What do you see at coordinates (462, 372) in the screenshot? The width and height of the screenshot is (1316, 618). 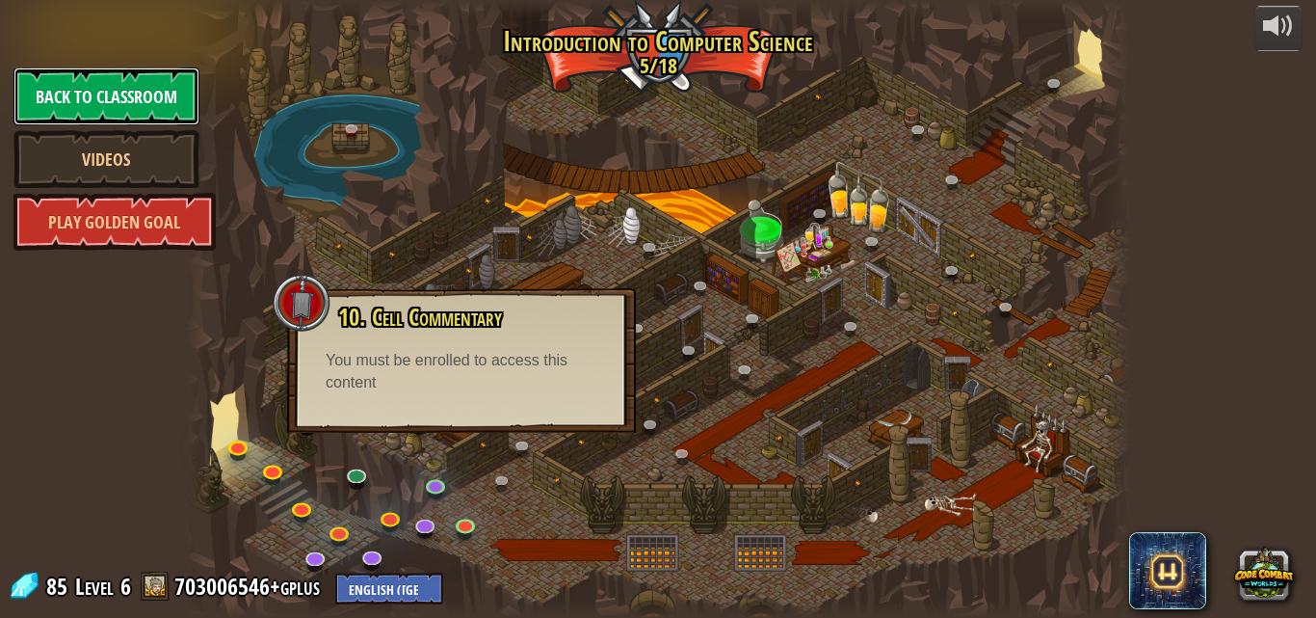 I see `div: You must be enrolled to access this content` at bounding box center [462, 372].